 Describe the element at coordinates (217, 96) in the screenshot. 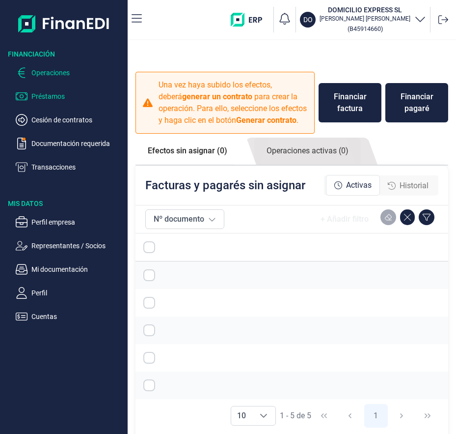

I see `b: generar un contrato` at that location.